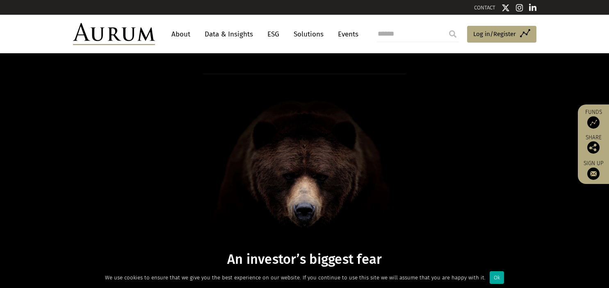 This screenshot has width=609, height=288. I want to click on img: Twitter icon, so click(506, 8).